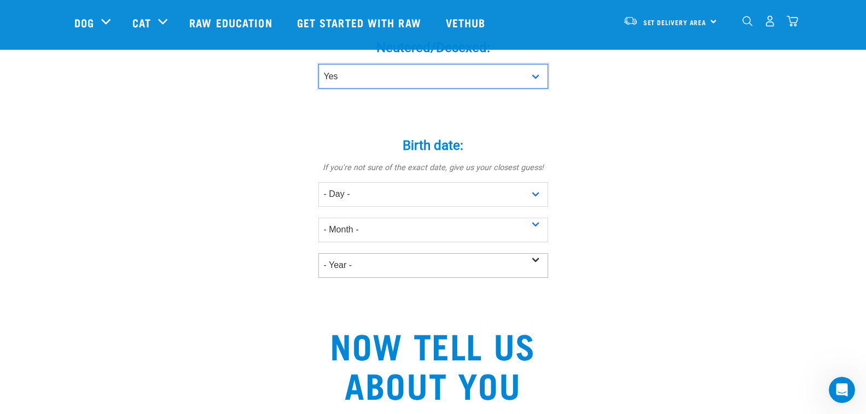  What do you see at coordinates (232, 22) in the screenshot?
I see `a: Raw Education` at bounding box center [232, 22].